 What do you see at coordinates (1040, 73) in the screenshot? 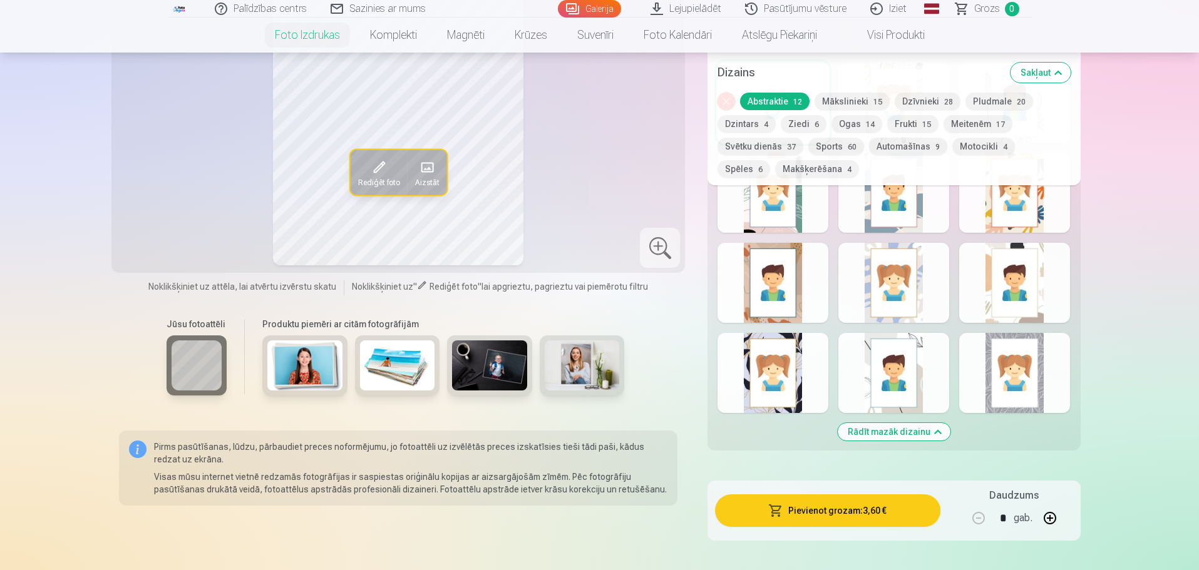
I see `button: Sakļaut` at bounding box center [1040, 73].